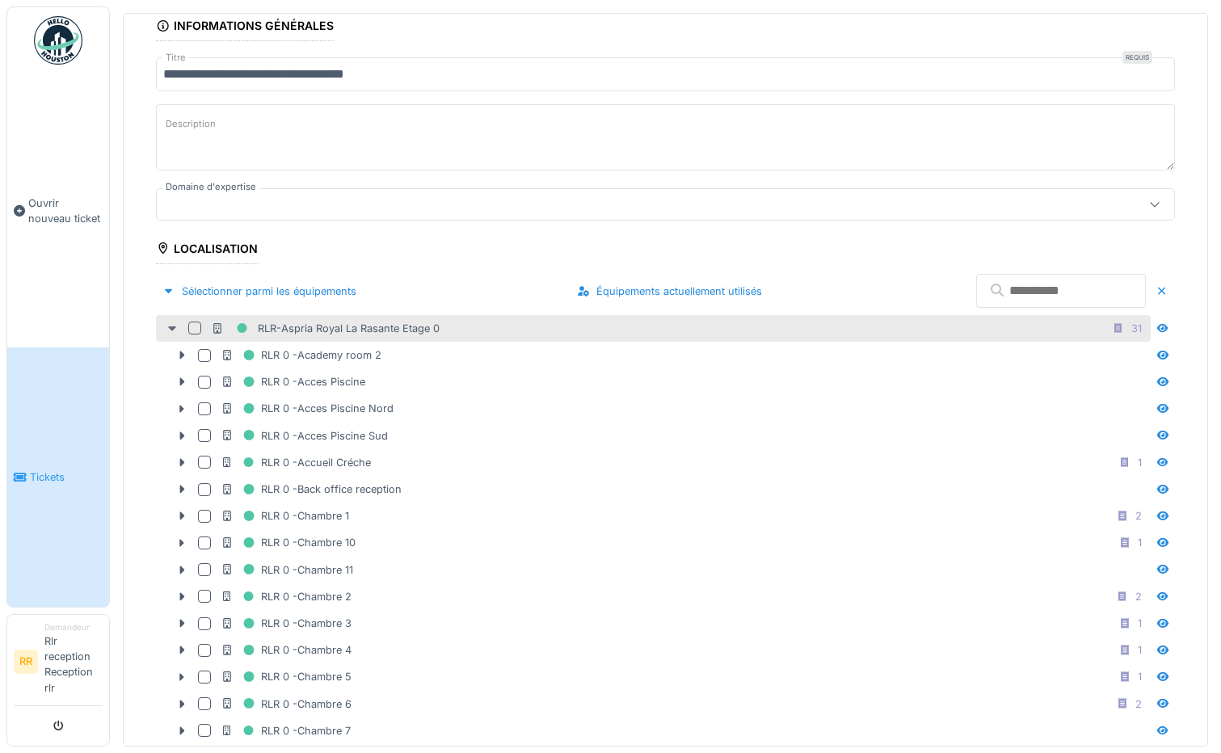  Describe the element at coordinates (207, 251) in the screenshot. I see `div: Localisation` at that location.